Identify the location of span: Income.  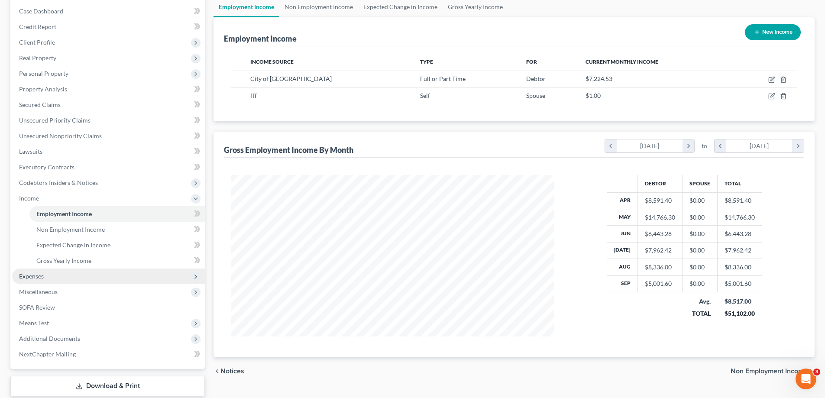
(29, 198).